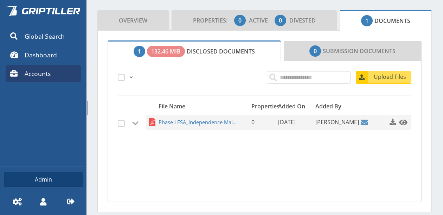  I want to click on span: Upload Files, so click(390, 77).